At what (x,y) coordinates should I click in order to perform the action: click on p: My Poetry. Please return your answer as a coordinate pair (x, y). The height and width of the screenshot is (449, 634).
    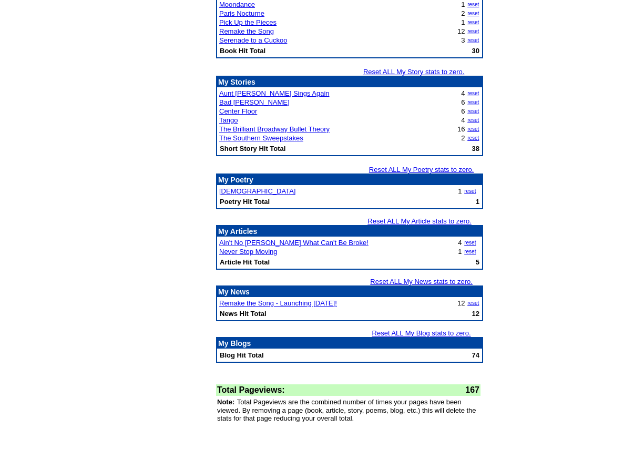
    Looking at the image, I should click on (350, 180).